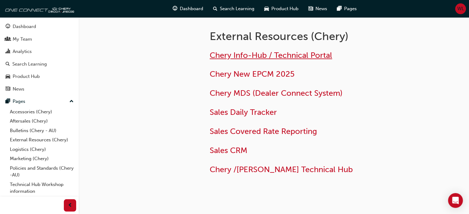 This screenshot has height=214, width=469. Describe the element at coordinates (22, 52) in the screenshot. I see `div: Analytics` at that location.